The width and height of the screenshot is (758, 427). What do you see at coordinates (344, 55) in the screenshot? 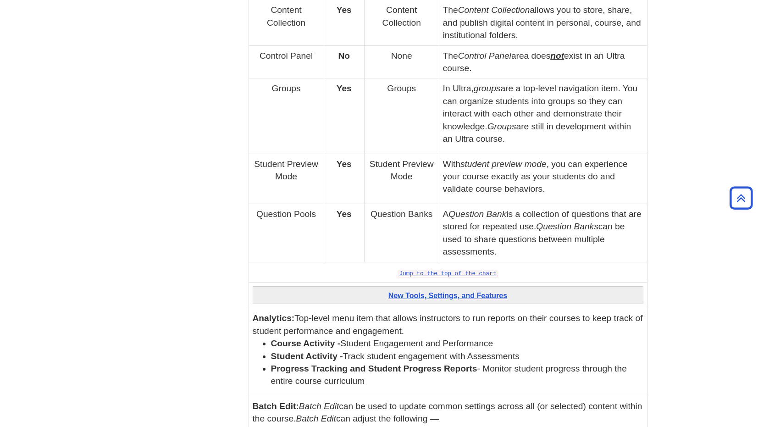
I see `strong: No` at bounding box center [344, 55].